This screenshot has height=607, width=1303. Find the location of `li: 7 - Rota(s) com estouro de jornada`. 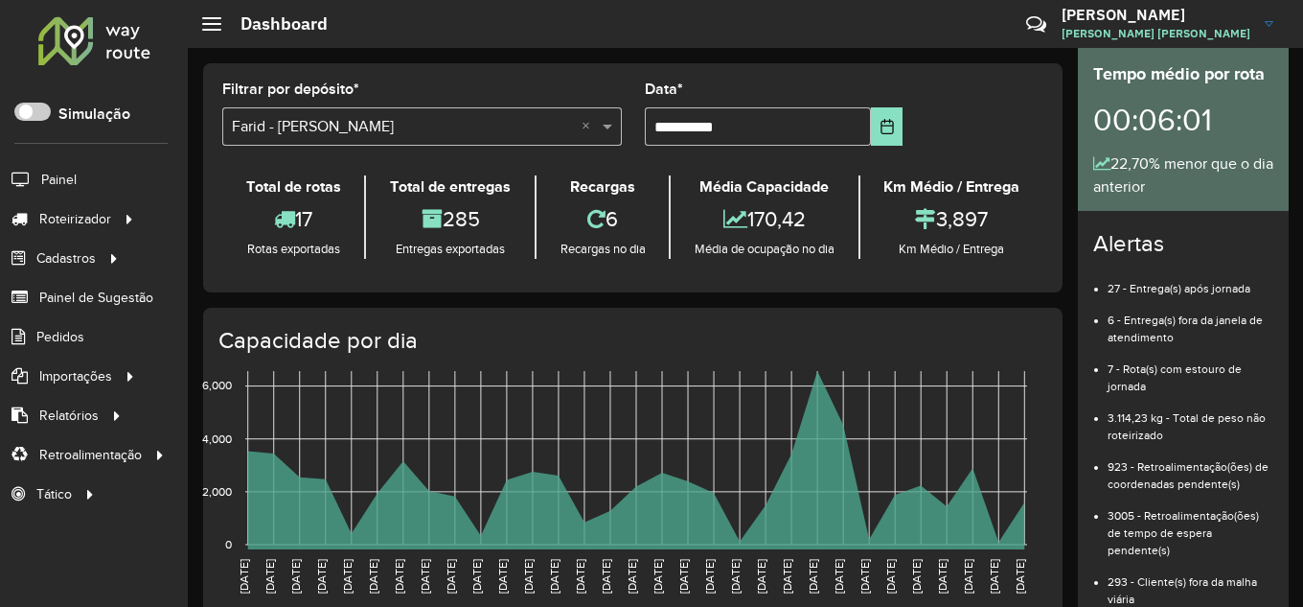

li: 7 - Rota(s) com estouro de jornada is located at coordinates (1190, 370).